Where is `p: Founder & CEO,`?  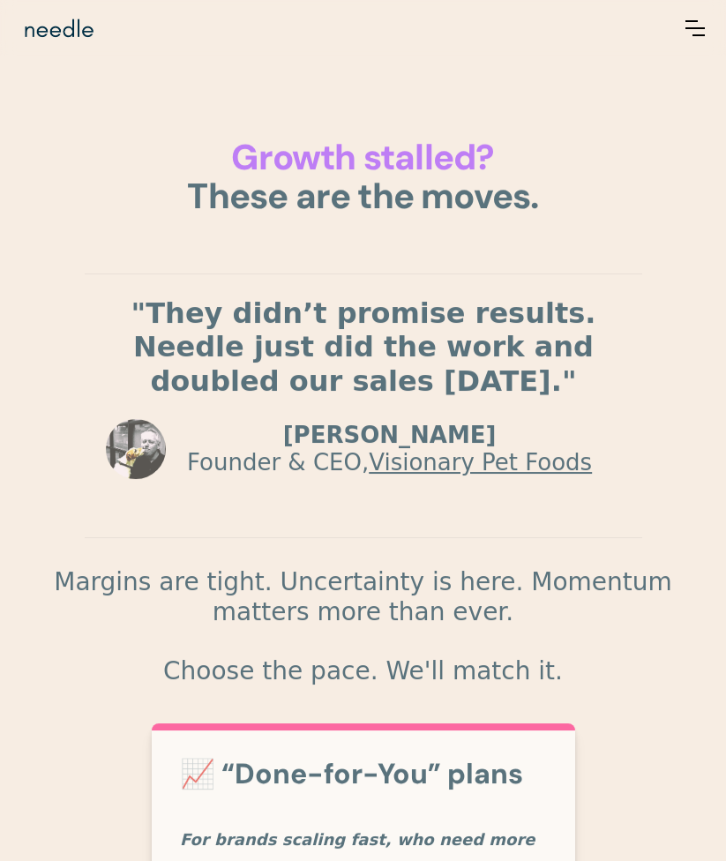
p: Founder & CEO, is located at coordinates (389, 462).